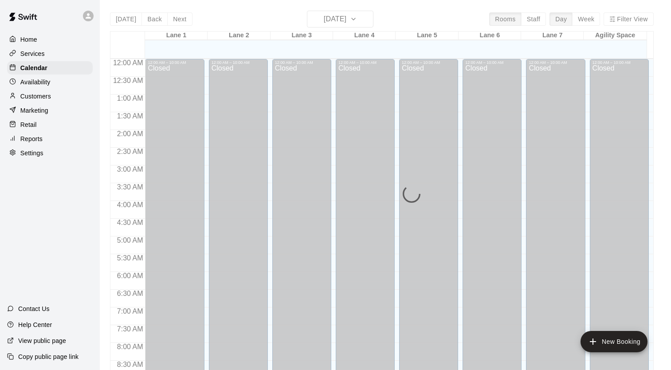  I want to click on a: Availability, so click(50, 82).